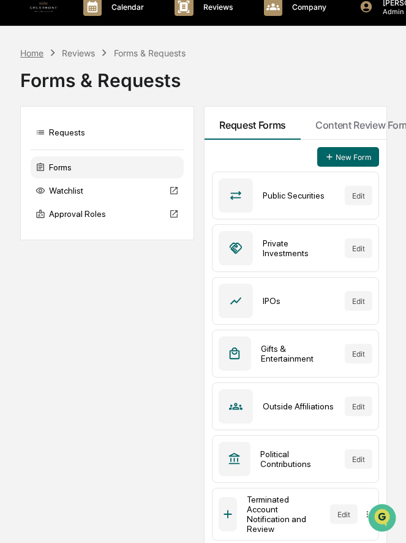  I want to click on p: Reviews, so click(216, 7).